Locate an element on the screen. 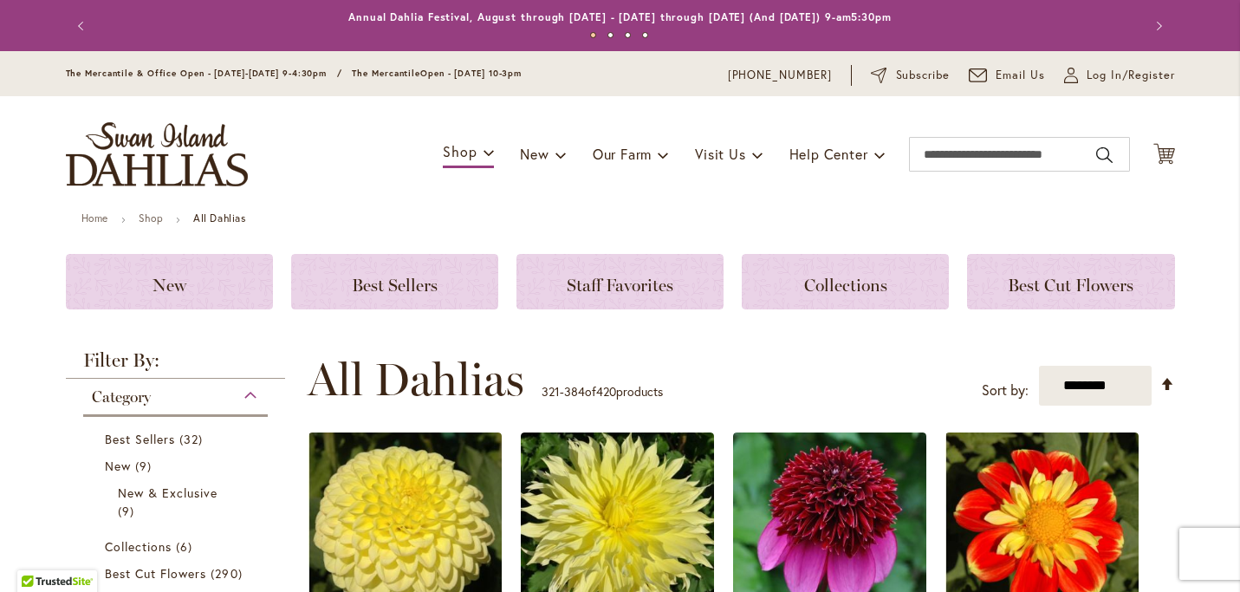 The height and width of the screenshot is (592, 1240). span: Visit Us is located at coordinates (720, 153).